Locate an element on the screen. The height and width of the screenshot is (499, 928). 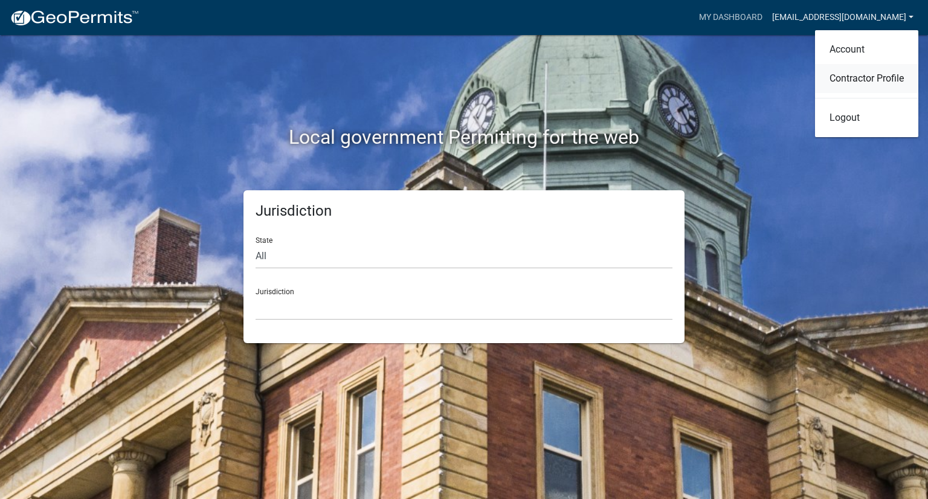
a: My Dashboard is located at coordinates (731, 18).